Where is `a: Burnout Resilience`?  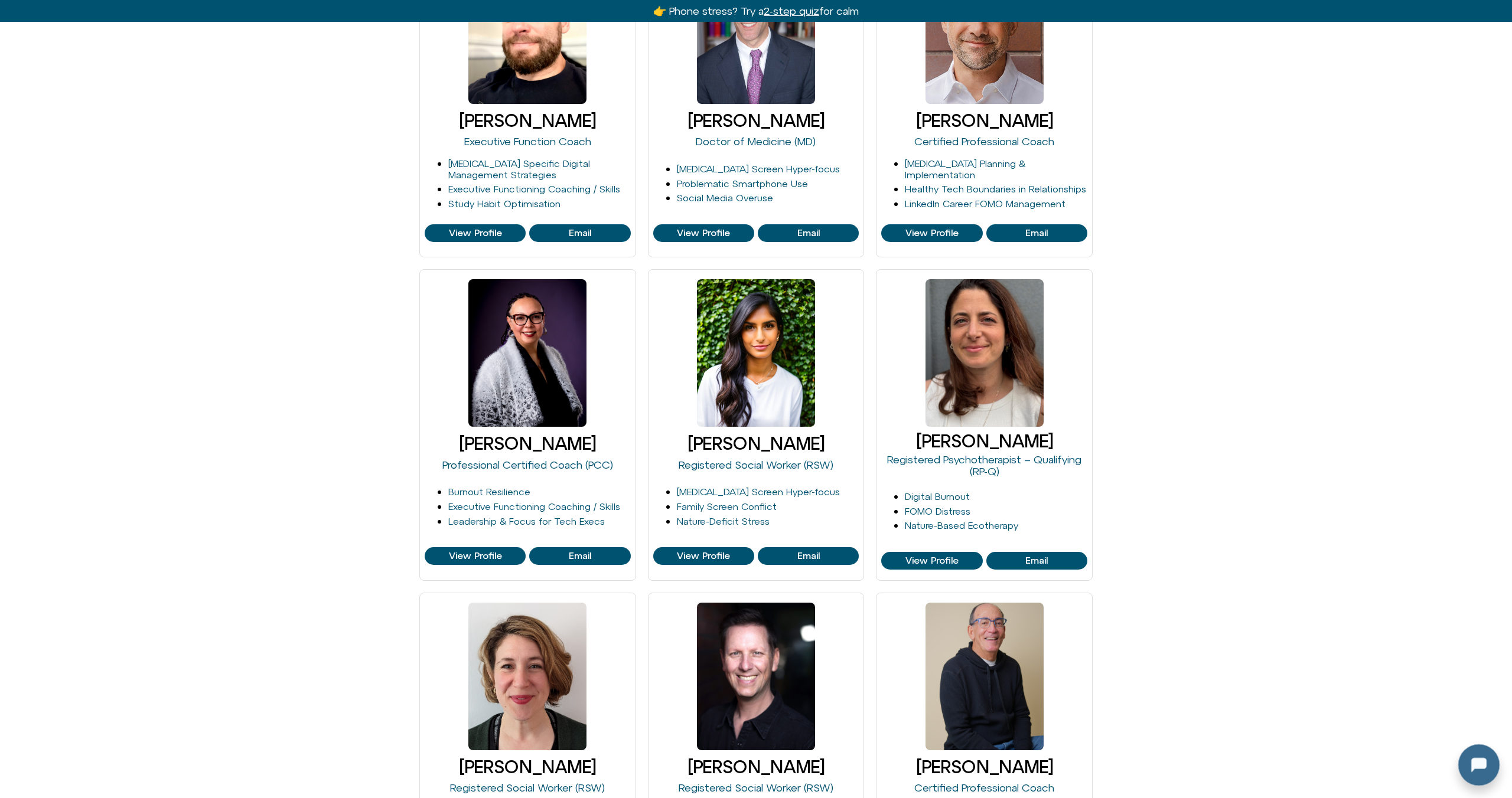 a: Burnout Resilience is located at coordinates (489, 492).